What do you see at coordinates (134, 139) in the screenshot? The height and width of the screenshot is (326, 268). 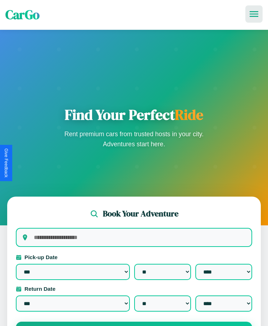 I see `p: Rent premium cars from trusted hosts in your city. Adventures start here.` at bounding box center [134, 139].